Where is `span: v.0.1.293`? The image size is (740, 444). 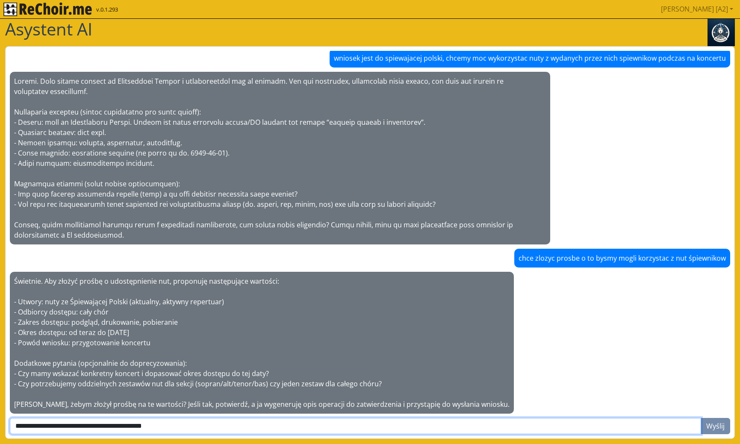
span: v.0.1.293 is located at coordinates (107, 10).